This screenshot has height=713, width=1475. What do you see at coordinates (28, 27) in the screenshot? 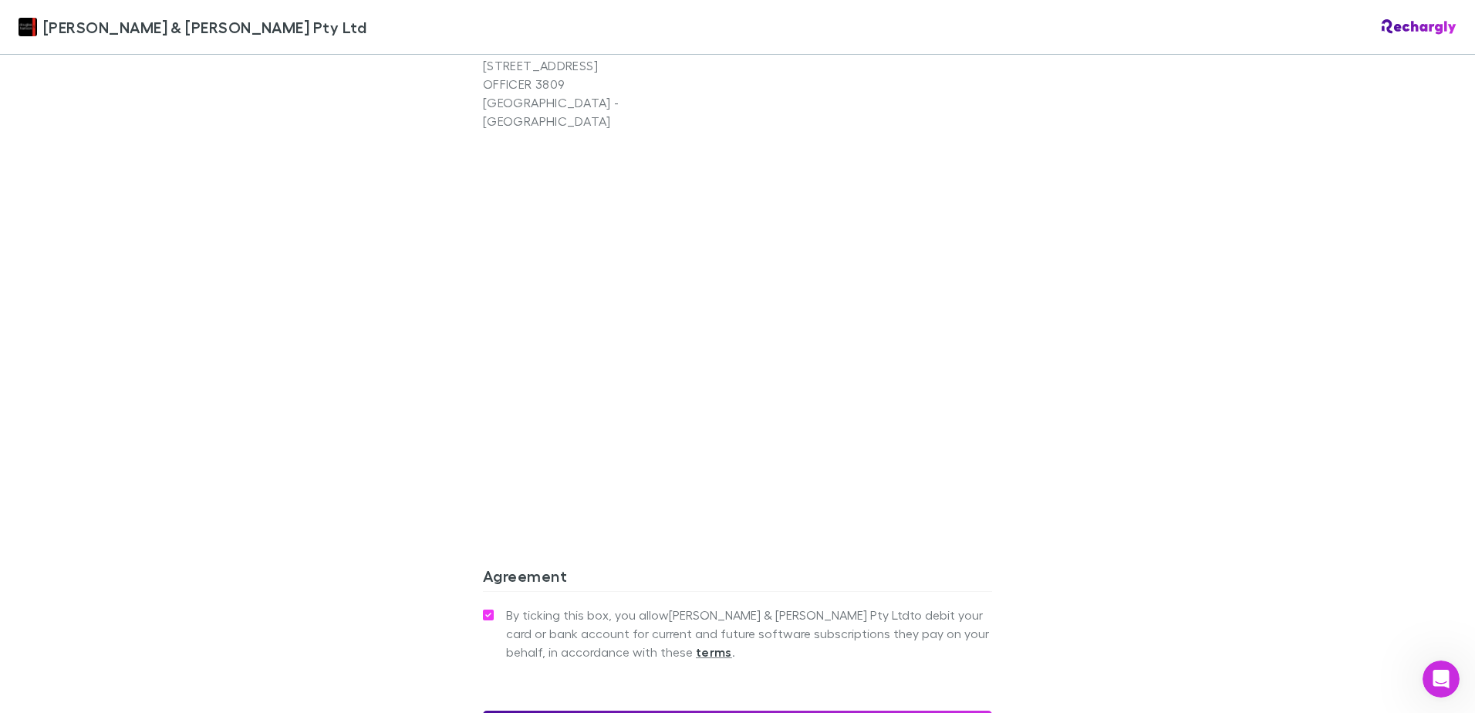
I see `img: Douglas & Harrison Pty Ltd's Logo` at bounding box center [28, 27].